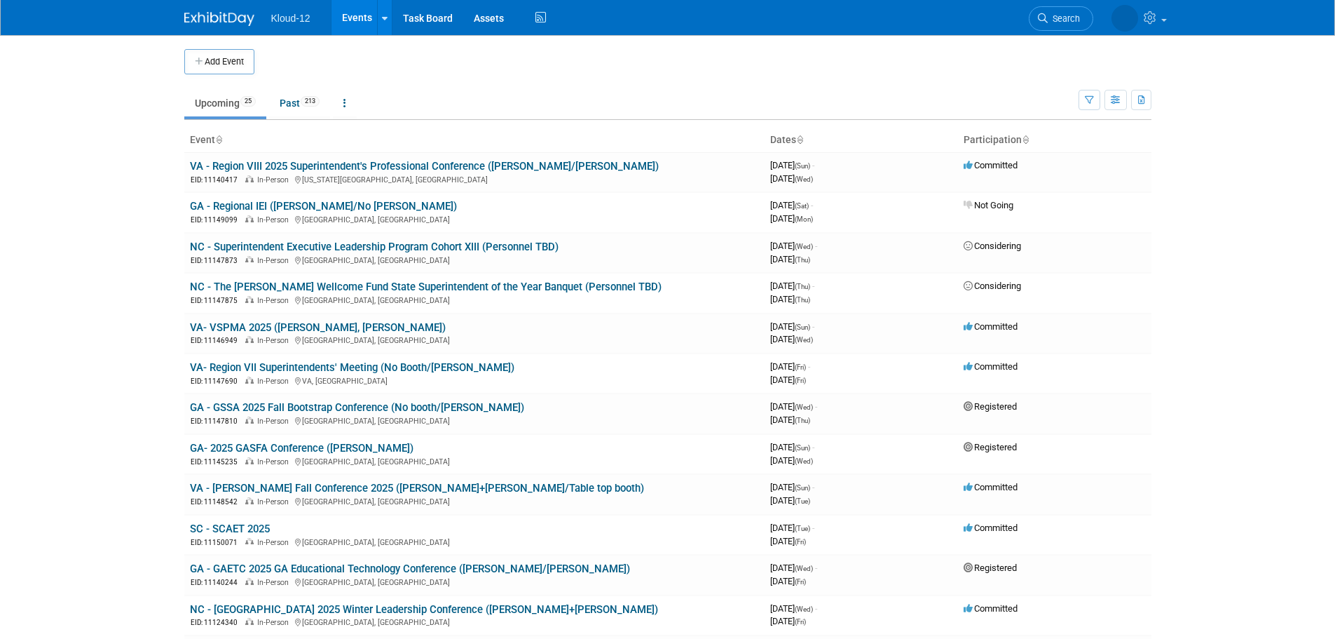 The width and height of the screenshot is (1335, 639). What do you see at coordinates (219, 19) in the screenshot?
I see `img: ExhibitDay` at bounding box center [219, 19].